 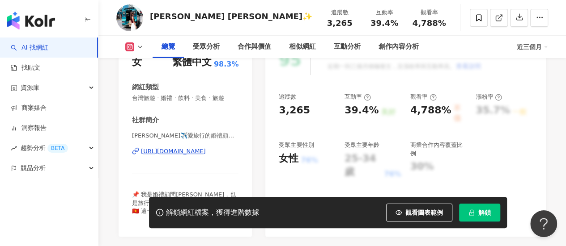 What do you see at coordinates (30, 88) in the screenshot?
I see `span: 資源庫` at bounding box center [30, 88].